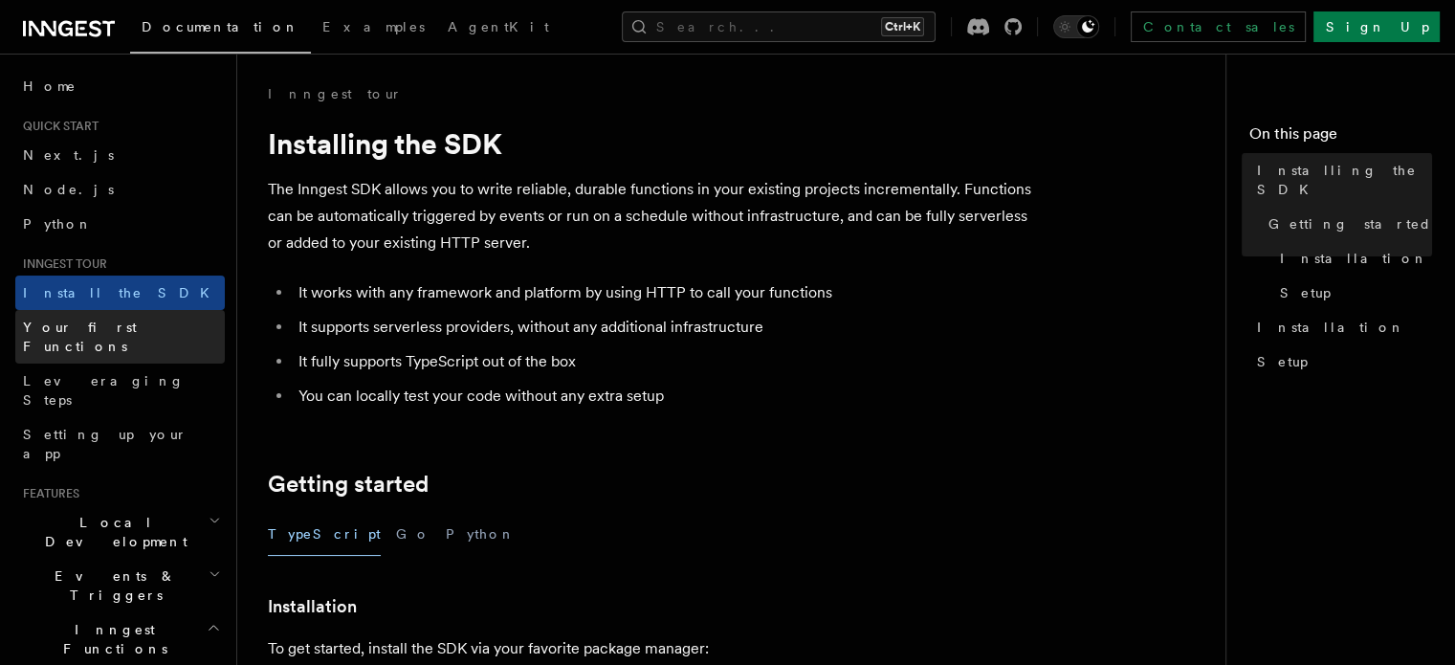 This screenshot has height=665, width=1455. I want to click on a: Documentation, so click(220, 30).